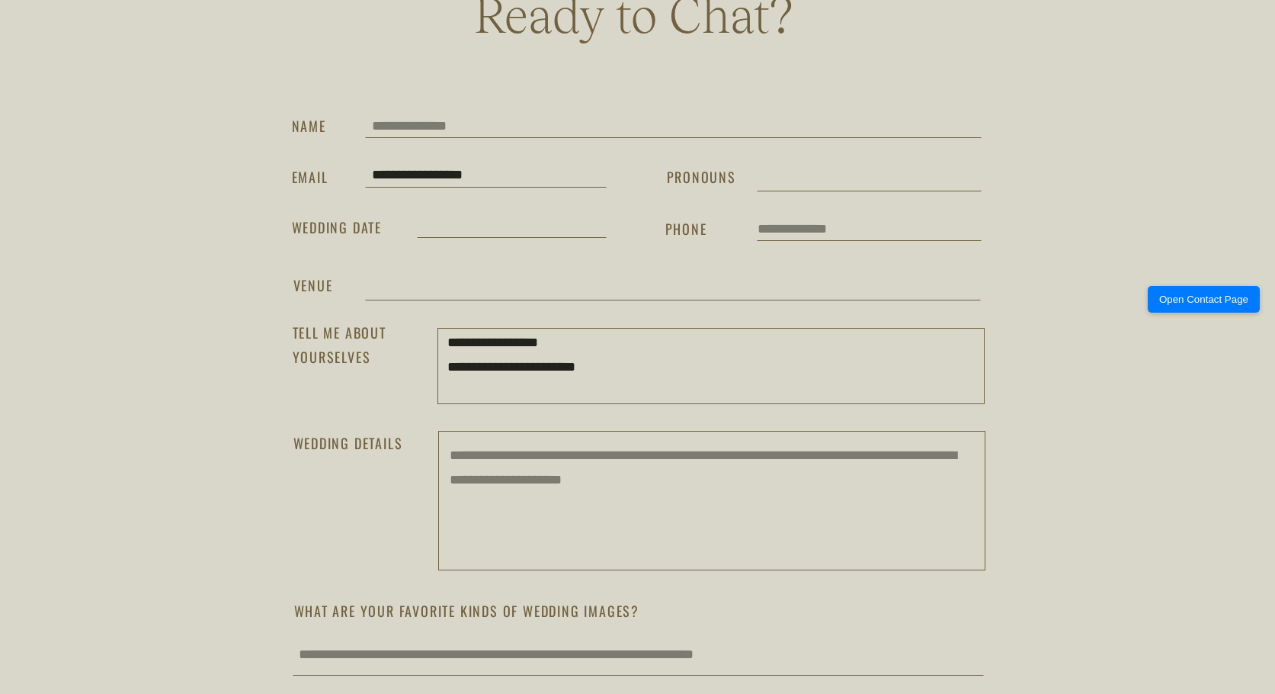 The height and width of the screenshot is (694, 1275). Describe the element at coordinates (360, 347) in the screenshot. I see `h3: tell me about yourselves` at that location.